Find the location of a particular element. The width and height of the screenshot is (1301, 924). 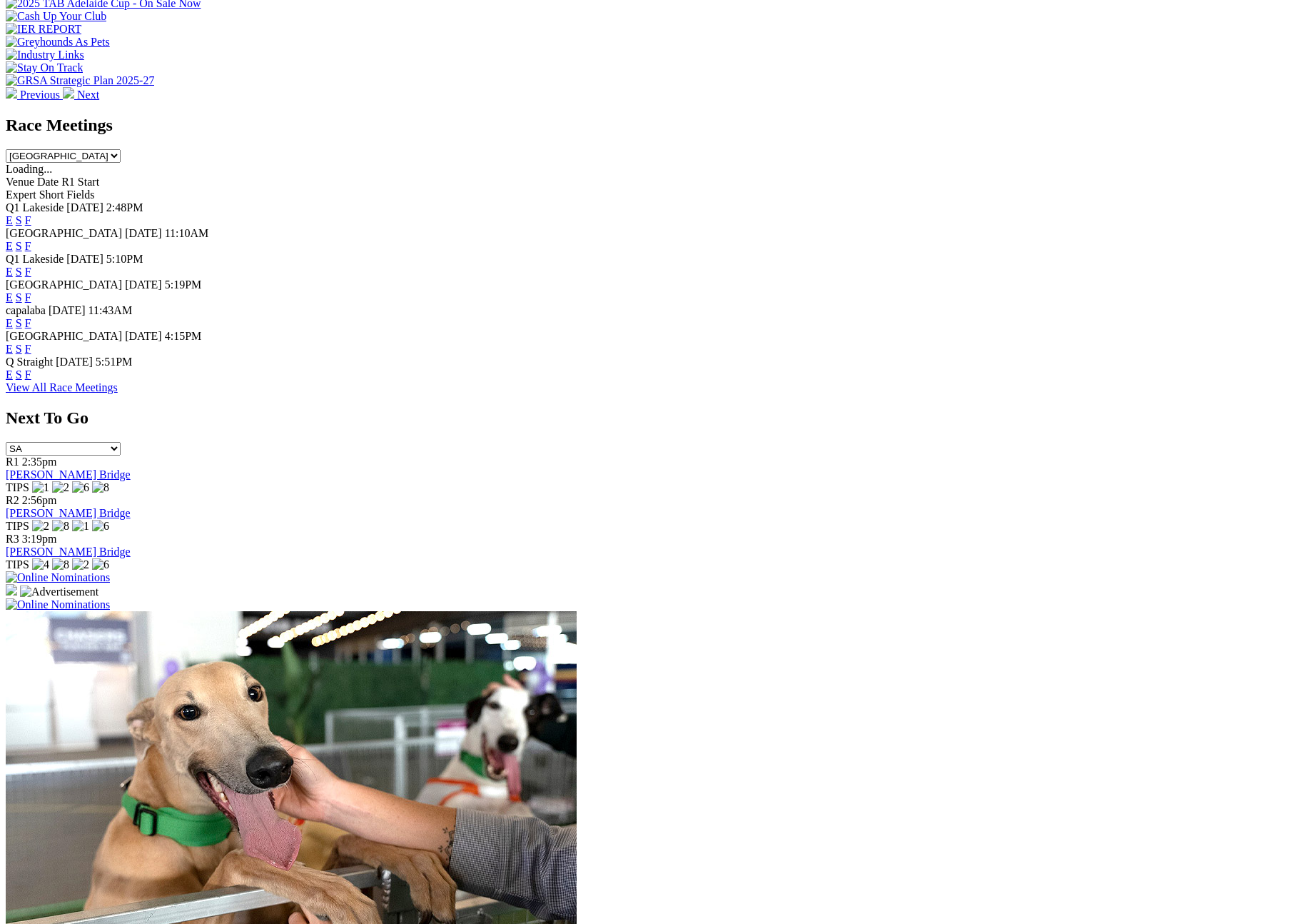

img: Advertisement is located at coordinates (59, 592).